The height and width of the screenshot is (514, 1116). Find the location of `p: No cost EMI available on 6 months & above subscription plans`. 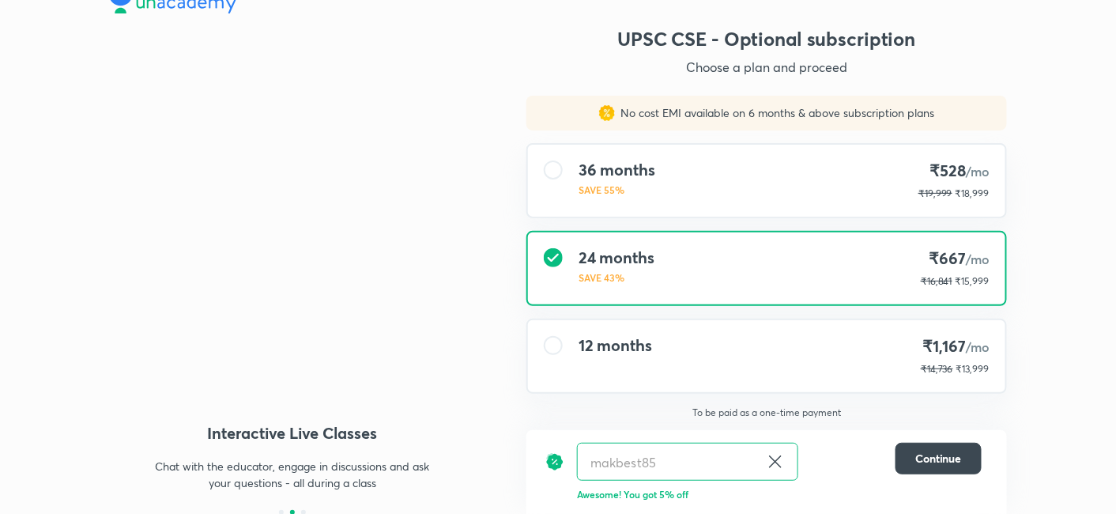

p: No cost EMI available on 6 months & above subscription plans is located at coordinates (774, 113).